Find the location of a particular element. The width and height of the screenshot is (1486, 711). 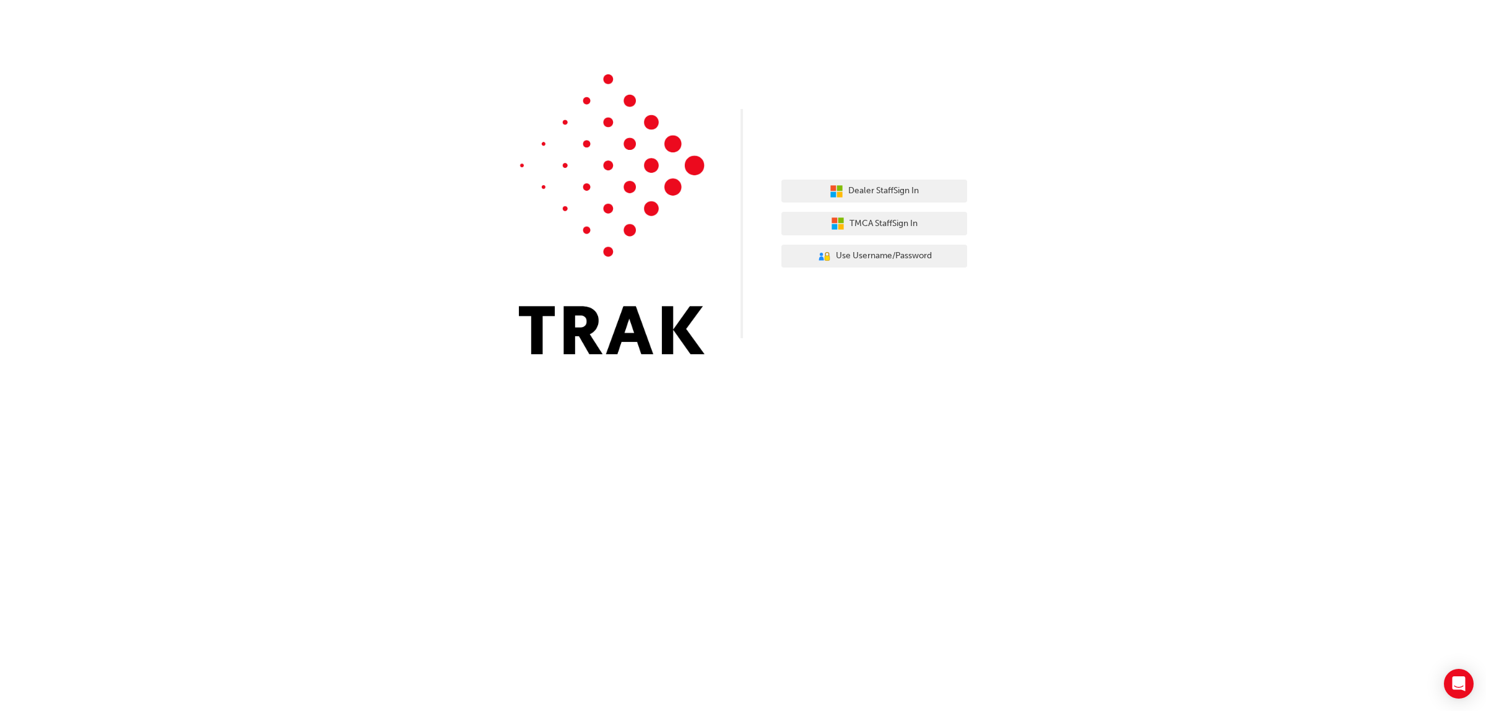

div: Open Intercom Messenger is located at coordinates (1459, 684).